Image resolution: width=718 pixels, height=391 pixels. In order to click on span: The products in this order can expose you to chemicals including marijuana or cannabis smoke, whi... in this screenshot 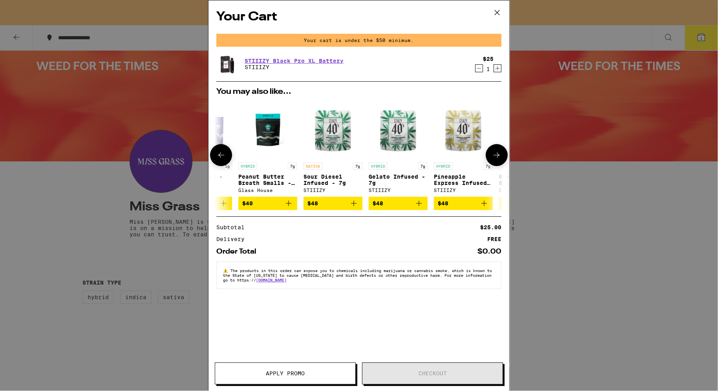, I will do `click(357, 275)`.